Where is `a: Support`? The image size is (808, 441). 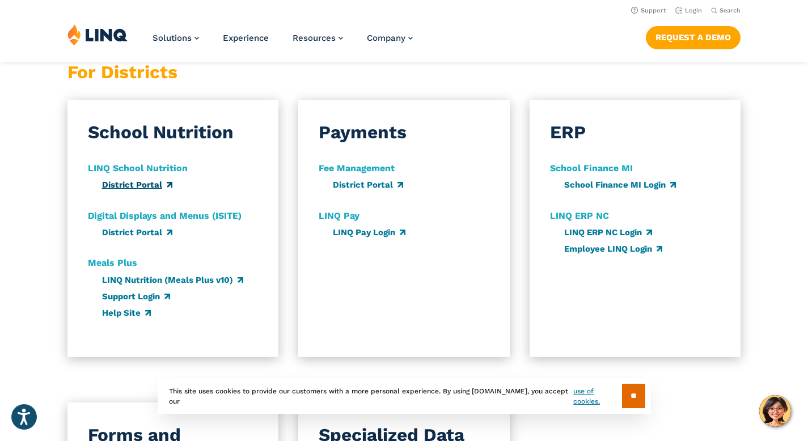
a: Support is located at coordinates (648, 10).